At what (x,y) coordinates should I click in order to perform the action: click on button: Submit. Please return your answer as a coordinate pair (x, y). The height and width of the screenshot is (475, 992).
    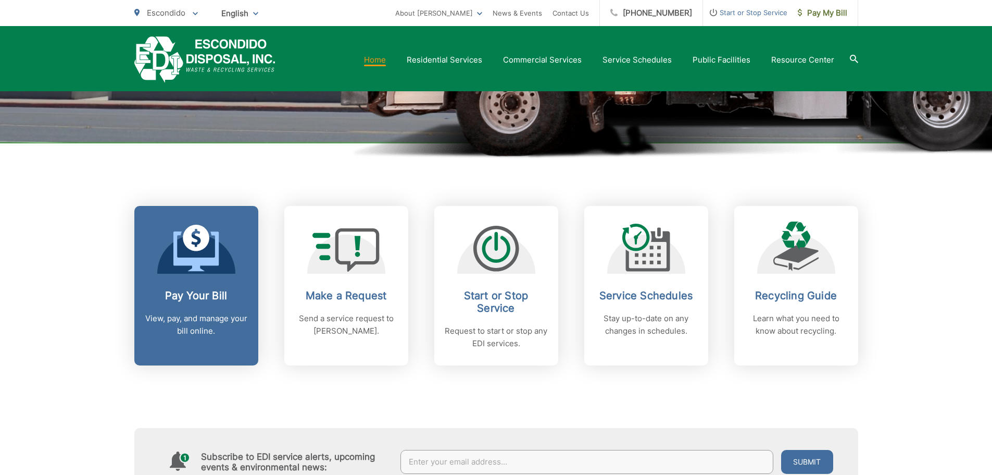
    Looking at the image, I should click on (807, 462).